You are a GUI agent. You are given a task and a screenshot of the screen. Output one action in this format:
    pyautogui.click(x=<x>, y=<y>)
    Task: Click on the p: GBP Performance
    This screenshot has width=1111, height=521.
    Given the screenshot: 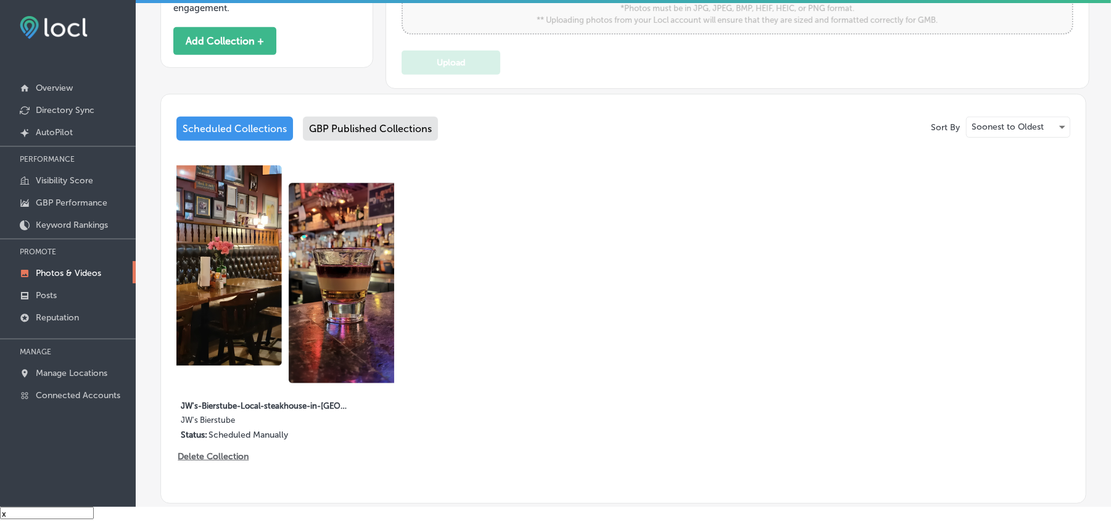 What is the action you would take?
    pyautogui.click(x=72, y=202)
    